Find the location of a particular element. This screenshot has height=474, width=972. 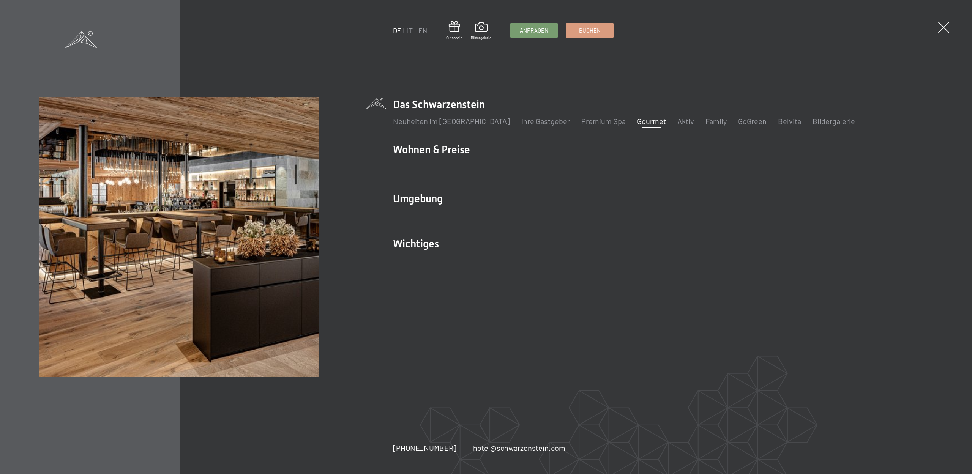

a: Belvita is located at coordinates (789, 121).